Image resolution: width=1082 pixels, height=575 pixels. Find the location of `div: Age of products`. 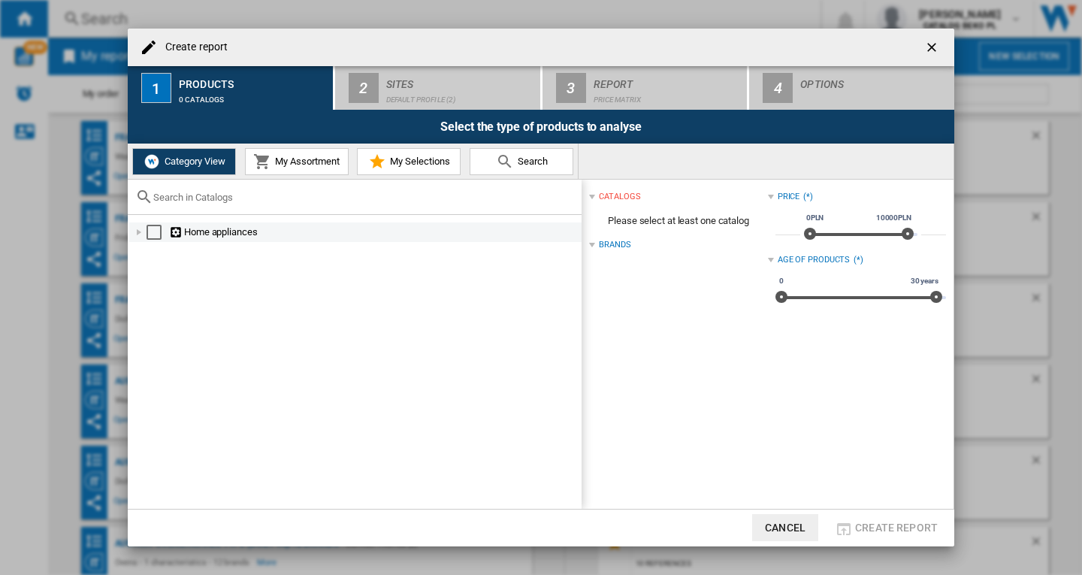

div: Age of products is located at coordinates (814, 260).